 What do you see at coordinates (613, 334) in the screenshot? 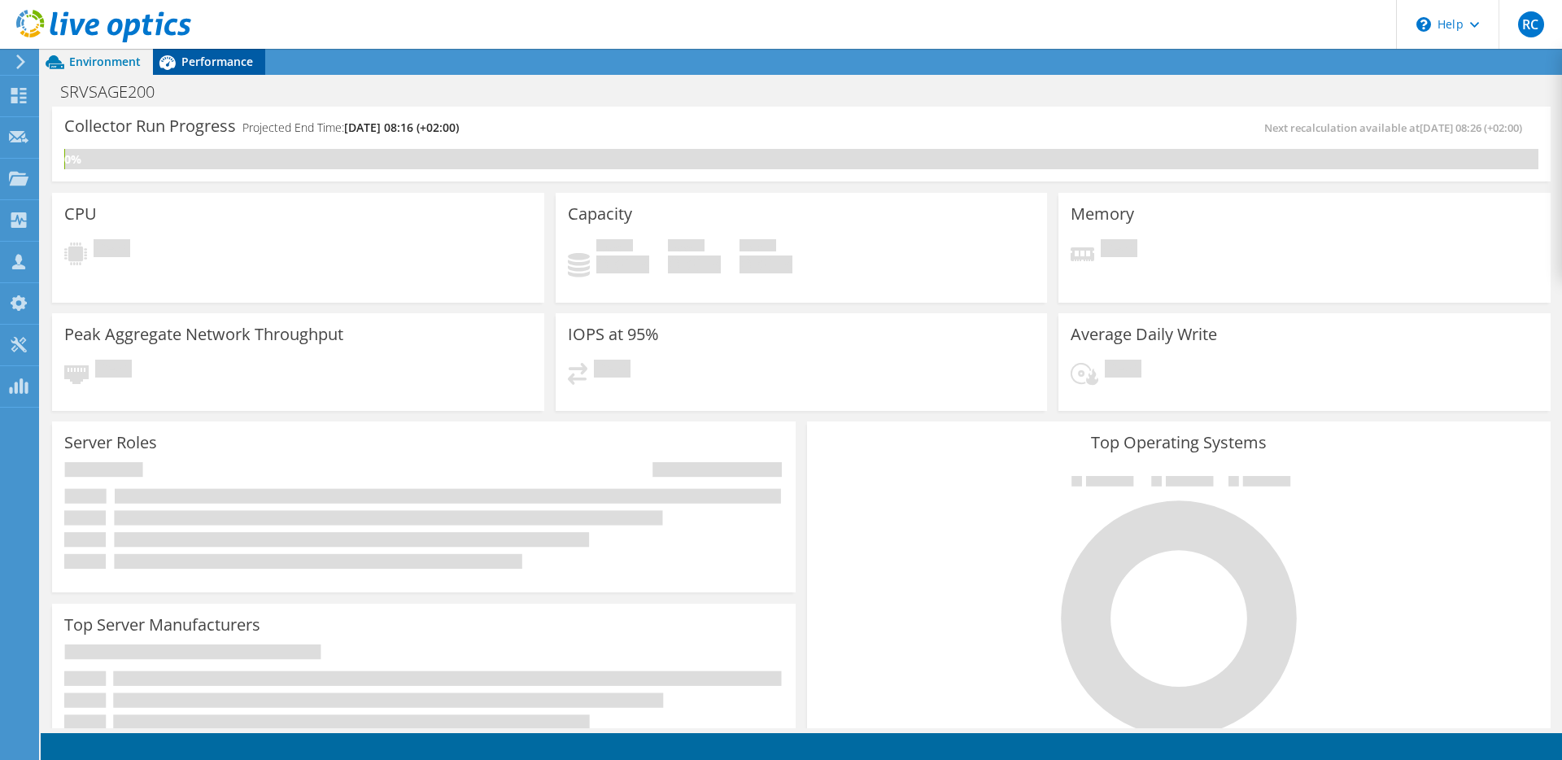
I see `h3: IOPS at 95%` at bounding box center [613, 334].